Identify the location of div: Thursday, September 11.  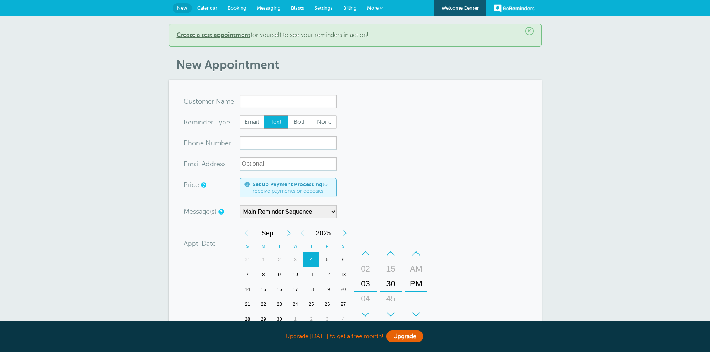
(311, 275).